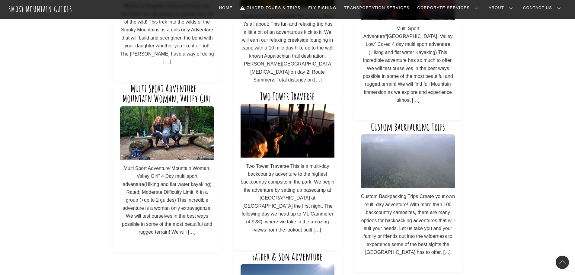 The width and height of the screenshot is (575, 275). Describe the element at coordinates (449, 8) in the screenshot. I see `a: Corporate Services` at that location.